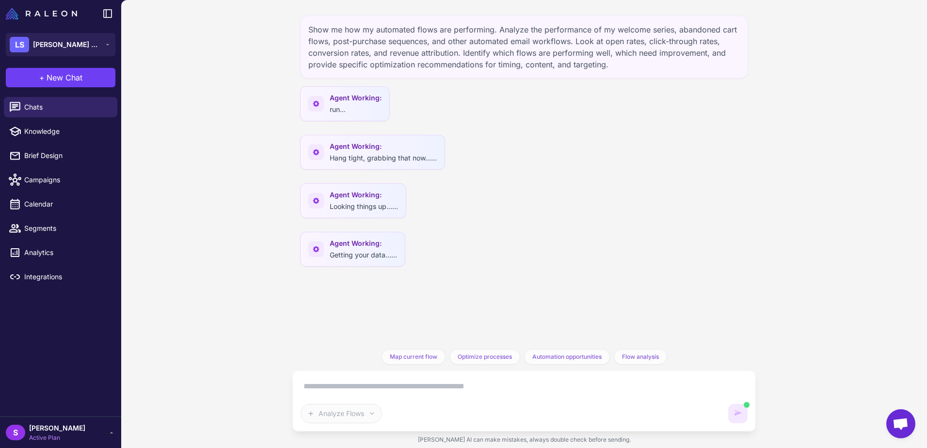 Image resolution: width=927 pixels, height=448 pixels. What do you see at coordinates (61, 180) in the screenshot?
I see `a: Campaigns` at bounding box center [61, 180].